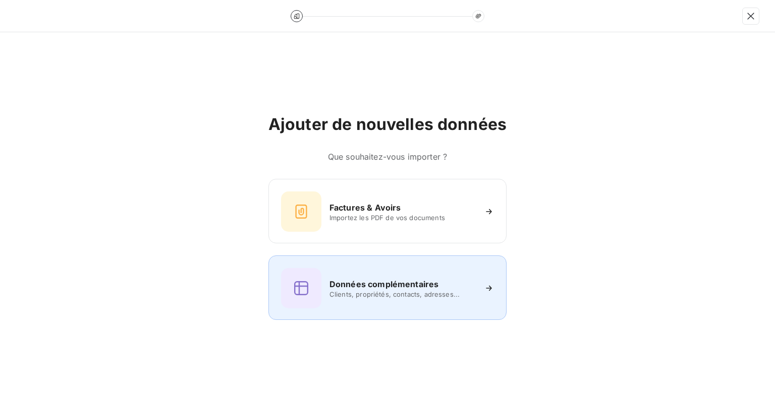 This screenshot has height=402, width=775. I want to click on span: Clients, propriétés, contacts, adresses..., so click(402, 294).